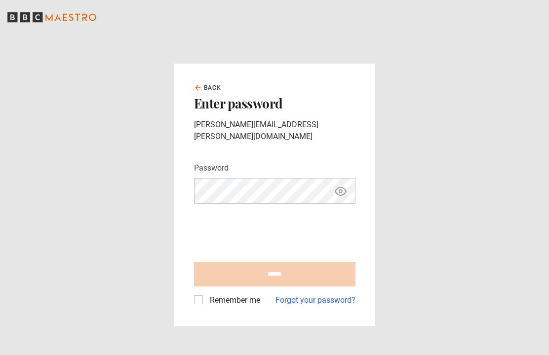  Describe the element at coordinates (208, 88) in the screenshot. I see `a: Back` at that location.